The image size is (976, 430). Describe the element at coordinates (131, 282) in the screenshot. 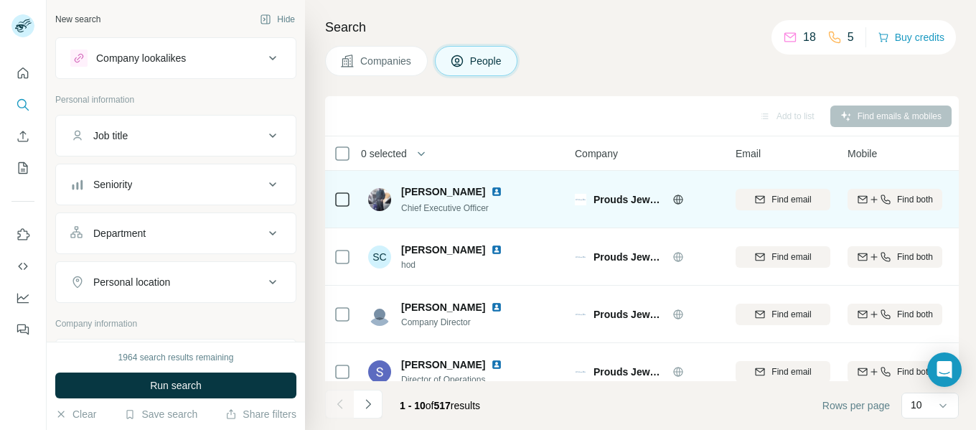

I see `div: Personal location` at that location.